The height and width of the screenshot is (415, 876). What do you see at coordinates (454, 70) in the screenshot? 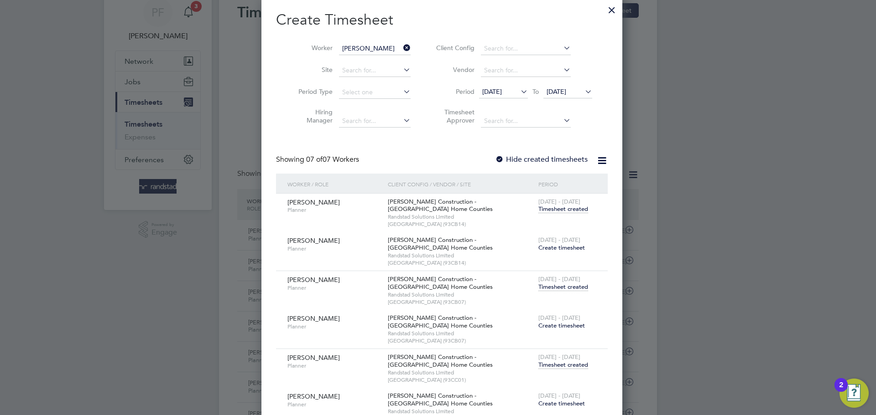
I see `label: Vendor` at bounding box center [454, 70].